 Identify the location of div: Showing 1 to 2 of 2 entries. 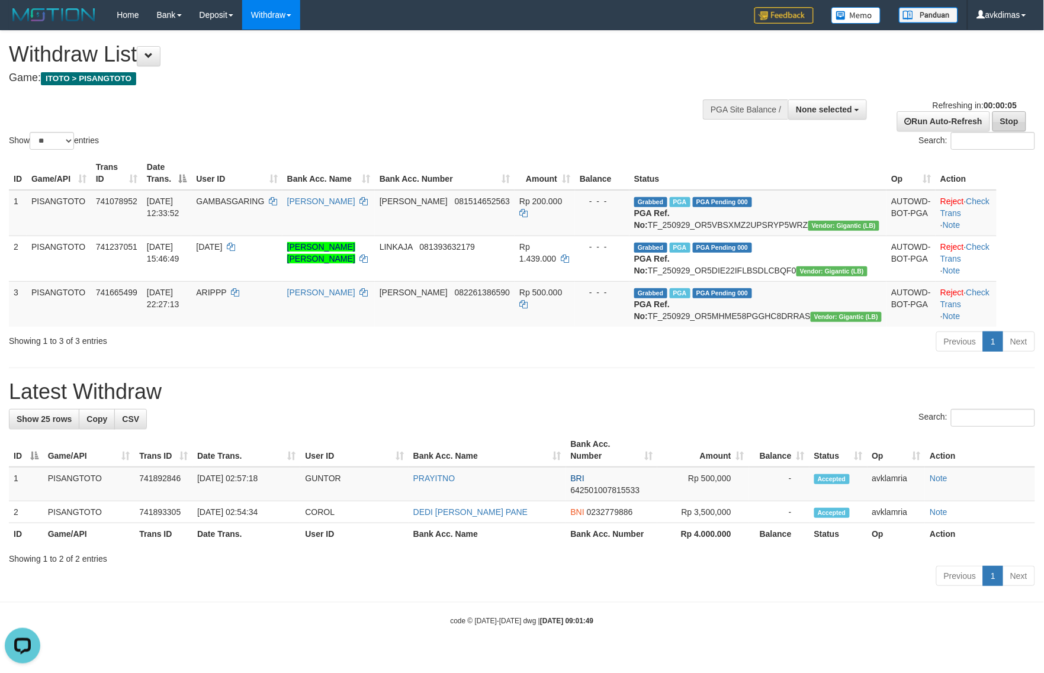
(522, 557).